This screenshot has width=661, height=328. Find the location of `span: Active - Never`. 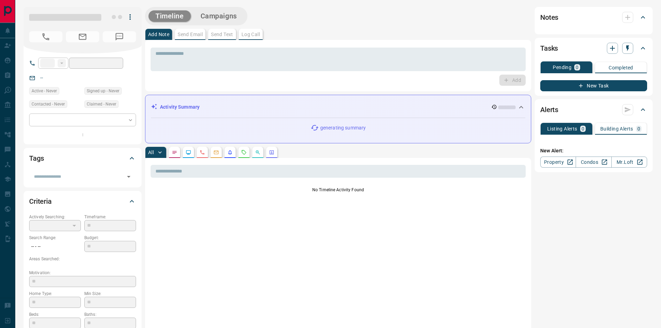

span: Active - Never is located at coordinates (44, 91).